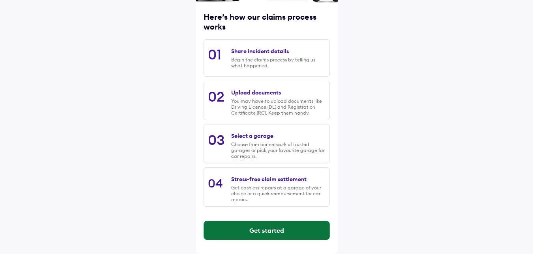 This screenshot has width=533, height=254. Describe the element at coordinates (252, 136) in the screenshot. I see `div: Select a garage` at that location.